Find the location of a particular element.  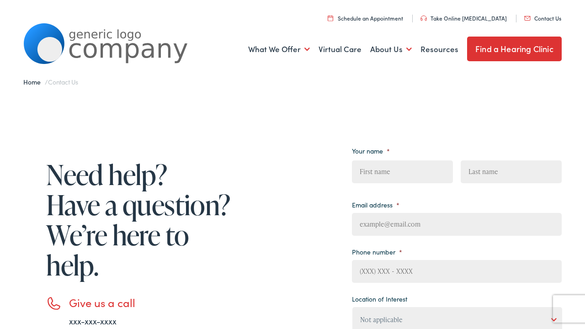

a: About Us is located at coordinates (391, 49).